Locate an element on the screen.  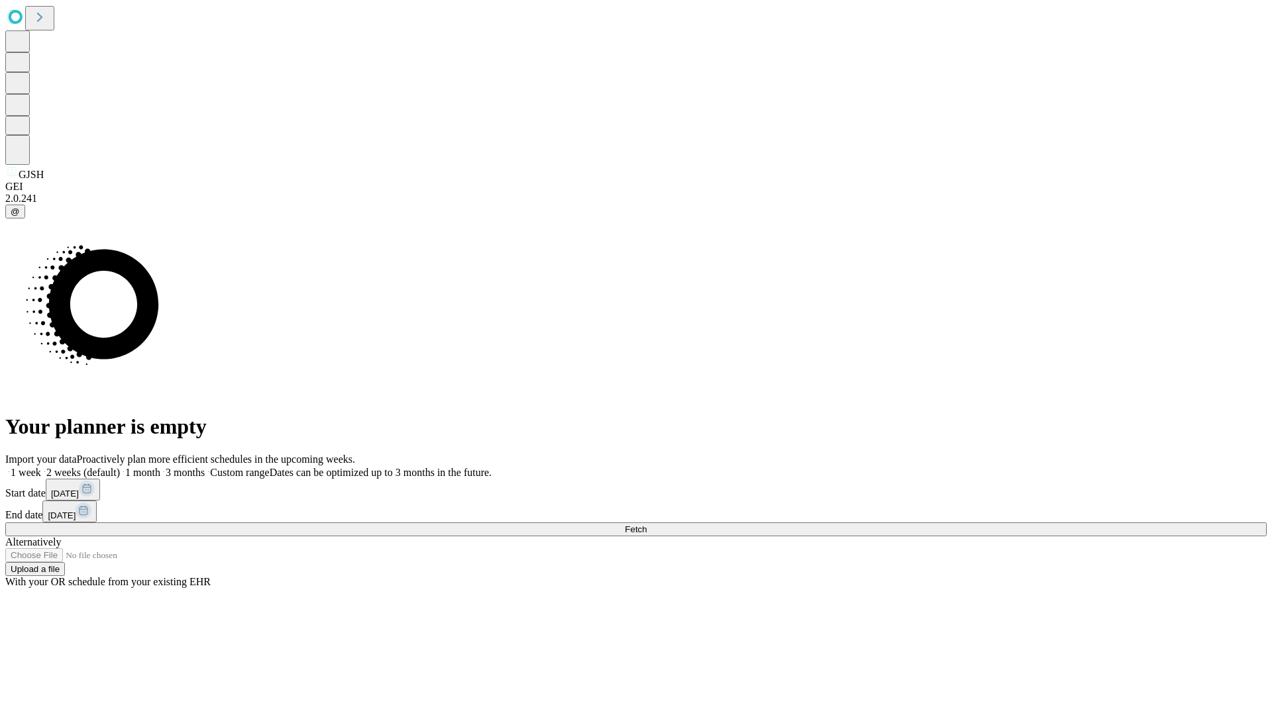
div: Start date is located at coordinates (636, 490).